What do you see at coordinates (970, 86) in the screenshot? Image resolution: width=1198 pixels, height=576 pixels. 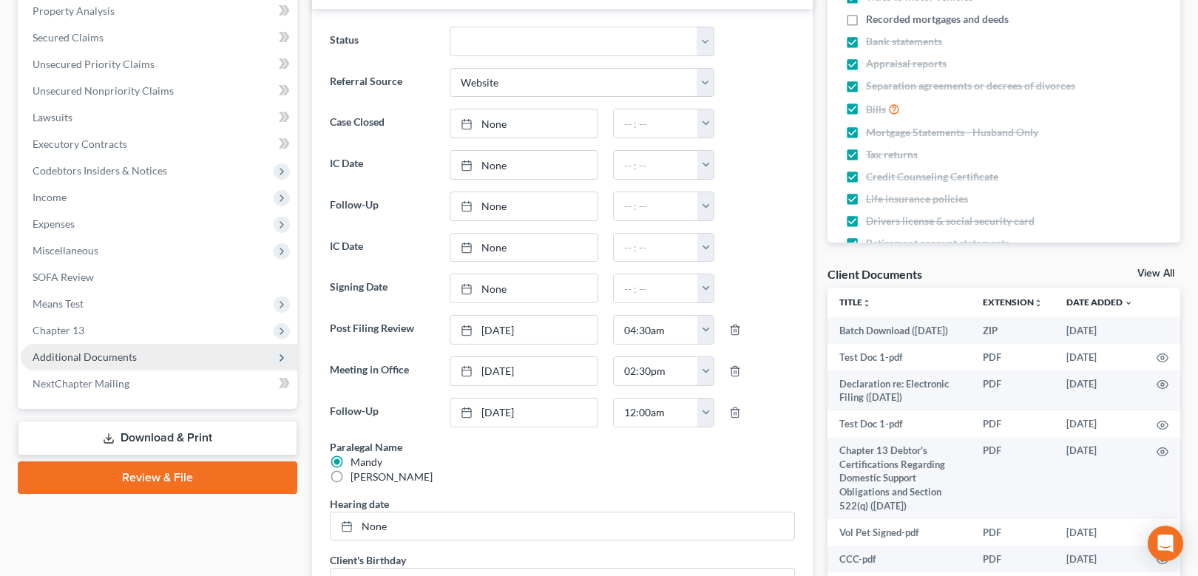 I see `span: Separation agreements or decrees of divorces` at bounding box center [970, 86].